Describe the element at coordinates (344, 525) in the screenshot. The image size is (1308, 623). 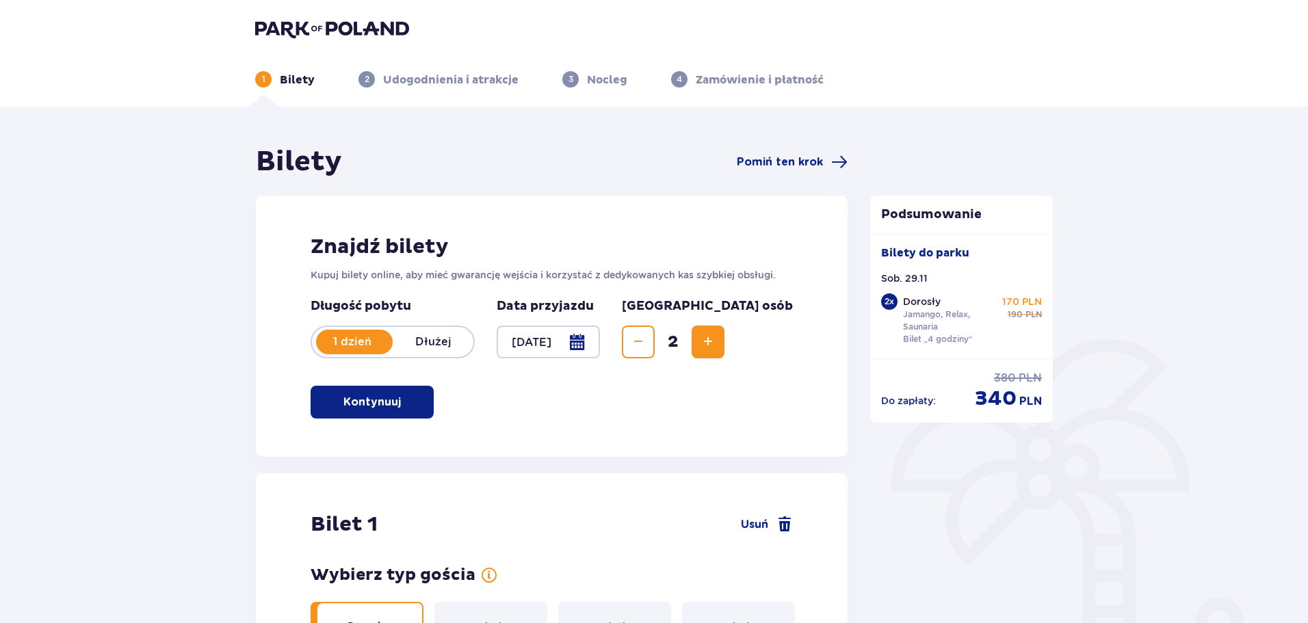
I see `p: Bilet 1` at that location.